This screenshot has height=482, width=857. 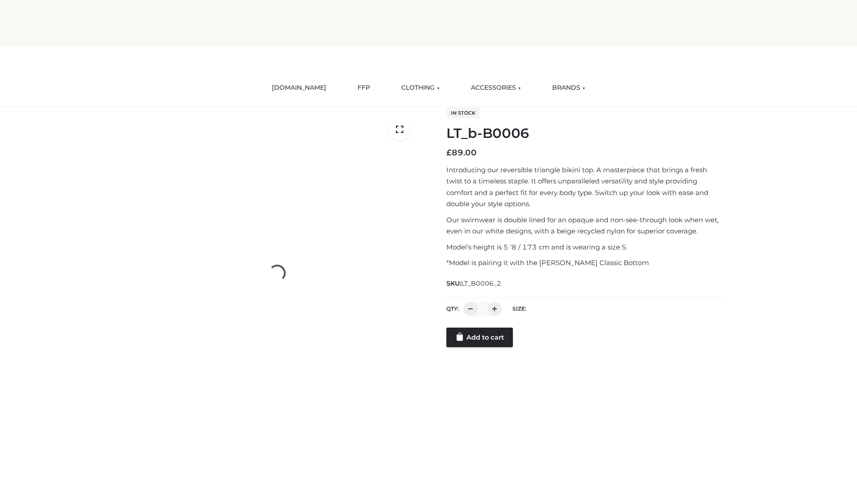 I want to click on bdi: 89.00, so click(x=461, y=153).